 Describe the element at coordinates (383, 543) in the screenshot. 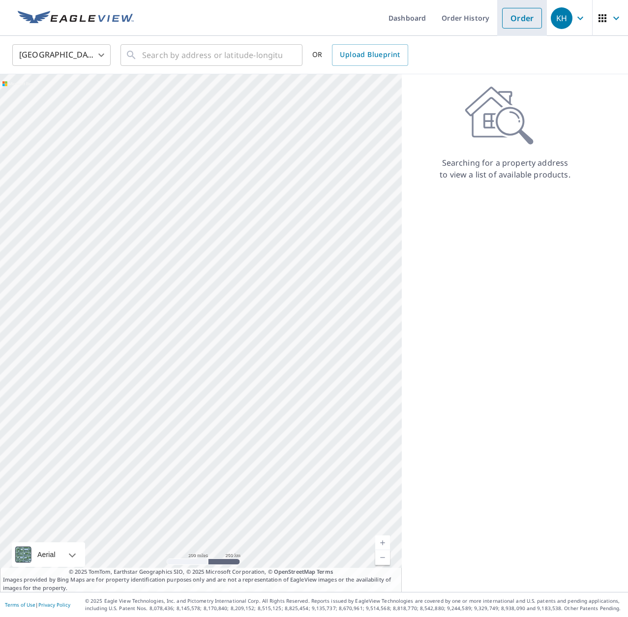

I see `a: Current Level 5, Zoom In` at that location.